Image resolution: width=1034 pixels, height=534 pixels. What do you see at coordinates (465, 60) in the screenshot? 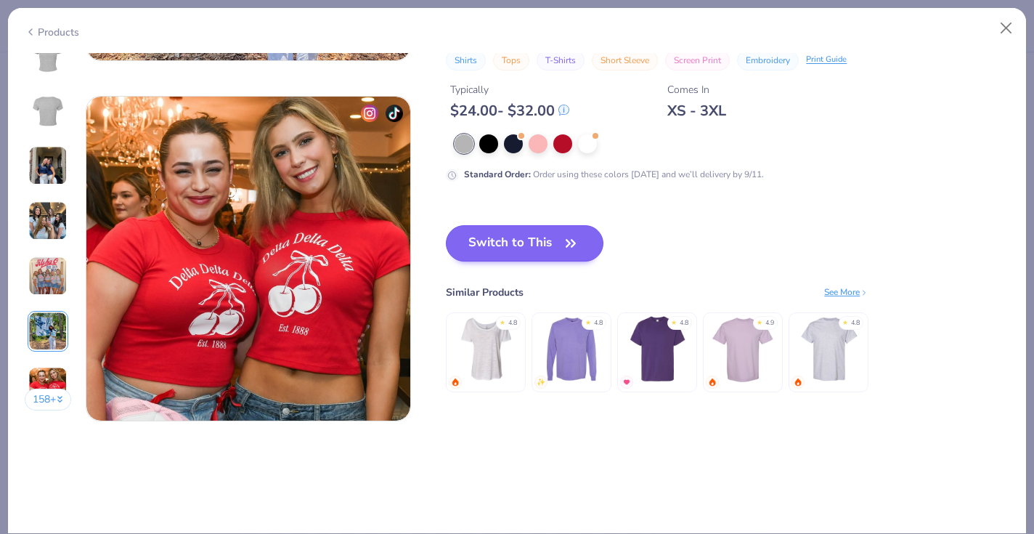
I see `button: Shirts` at bounding box center [465, 60].